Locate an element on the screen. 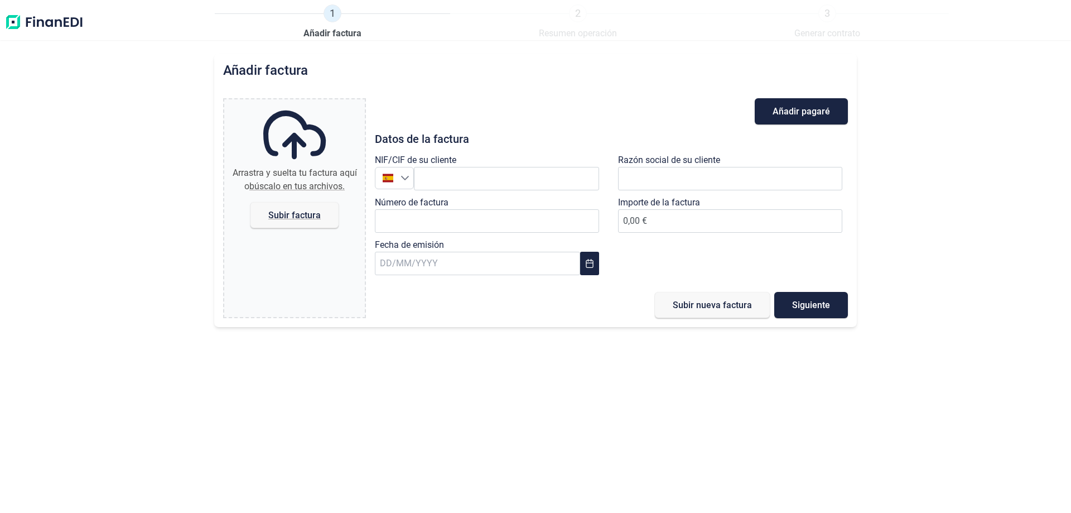  label: Importe de la factura is located at coordinates (659, 202).